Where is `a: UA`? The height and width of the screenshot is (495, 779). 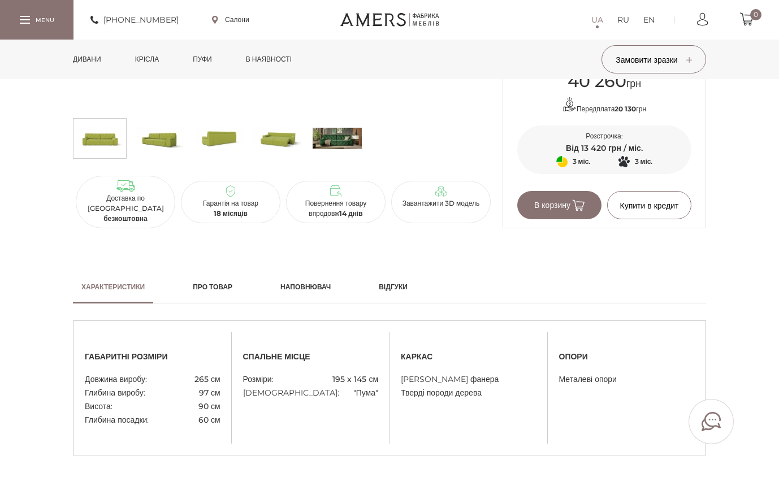 a: UA is located at coordinates (597, 20).